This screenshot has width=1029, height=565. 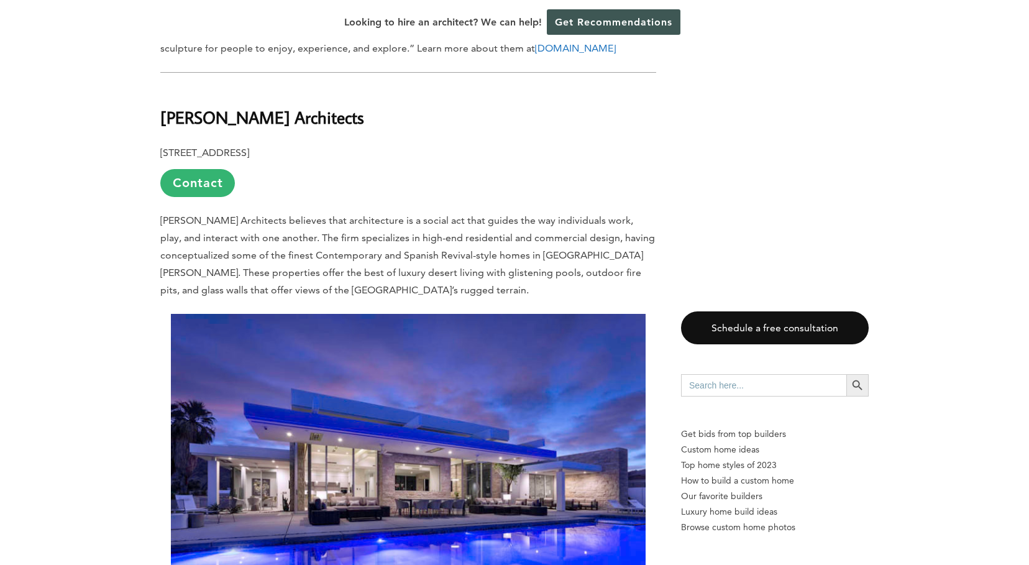 What do you see at coordinates (775, 480) in the screenshot?
I see `a: How to build a custom home` at bounding box center [775, 480].